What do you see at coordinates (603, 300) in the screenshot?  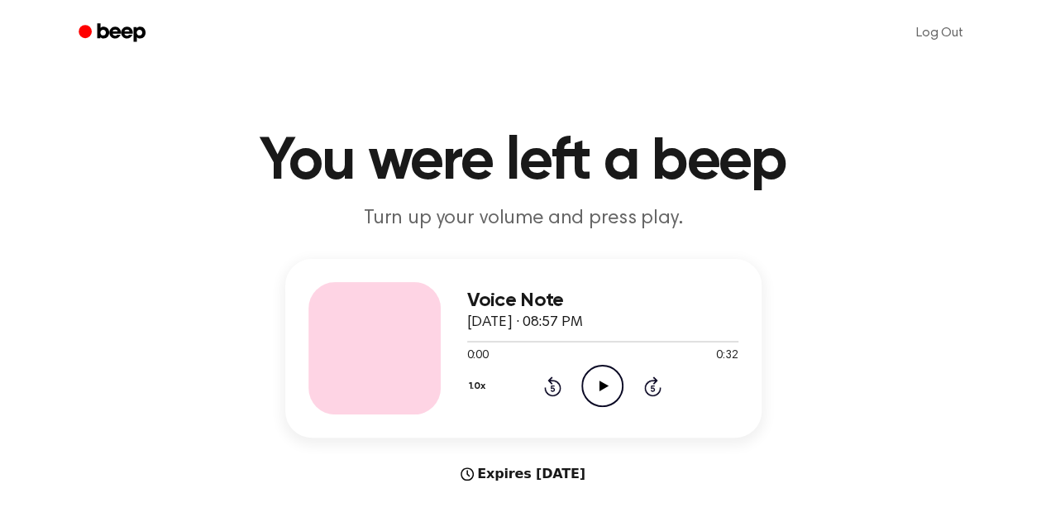 I see `h3: Voice Note` at bounding box center [603, 300].